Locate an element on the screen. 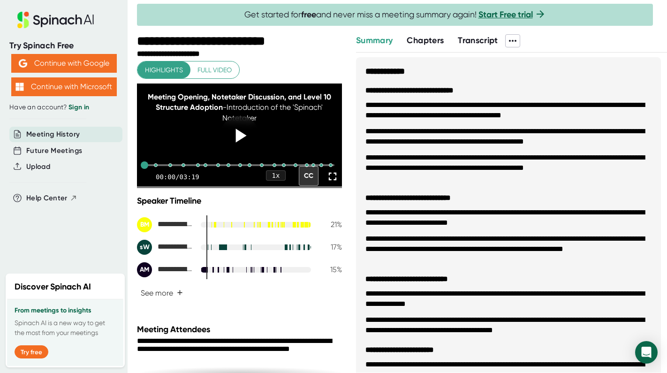 This screenshot has height=373, width=667. a: Continue with Microsoft is located at coordinates (64, 87).